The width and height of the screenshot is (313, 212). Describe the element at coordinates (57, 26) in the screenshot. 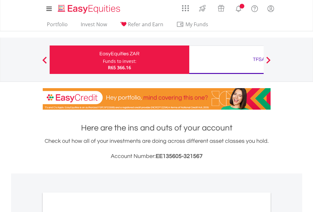

I see `a: Portfolio` at that location.